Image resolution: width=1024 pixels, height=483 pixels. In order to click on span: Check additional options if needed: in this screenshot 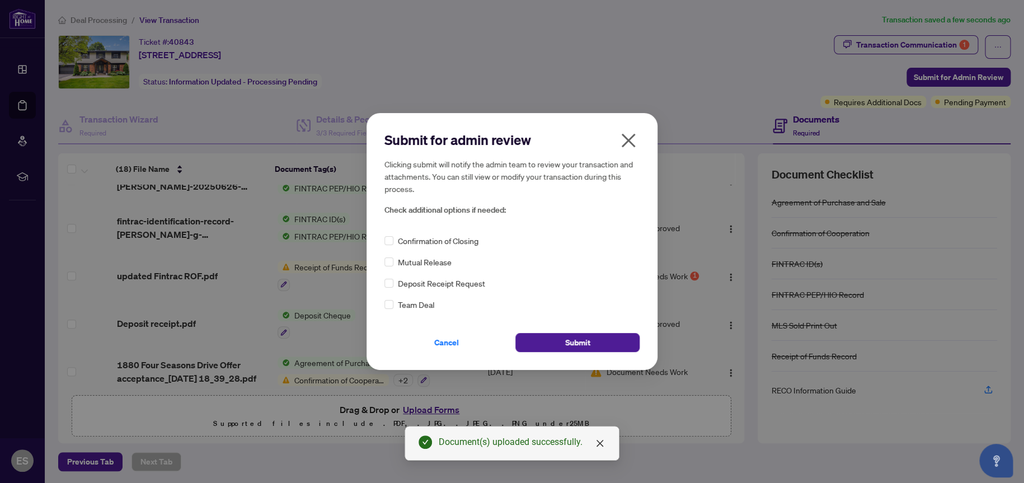, I will do `click(512, 210)`.